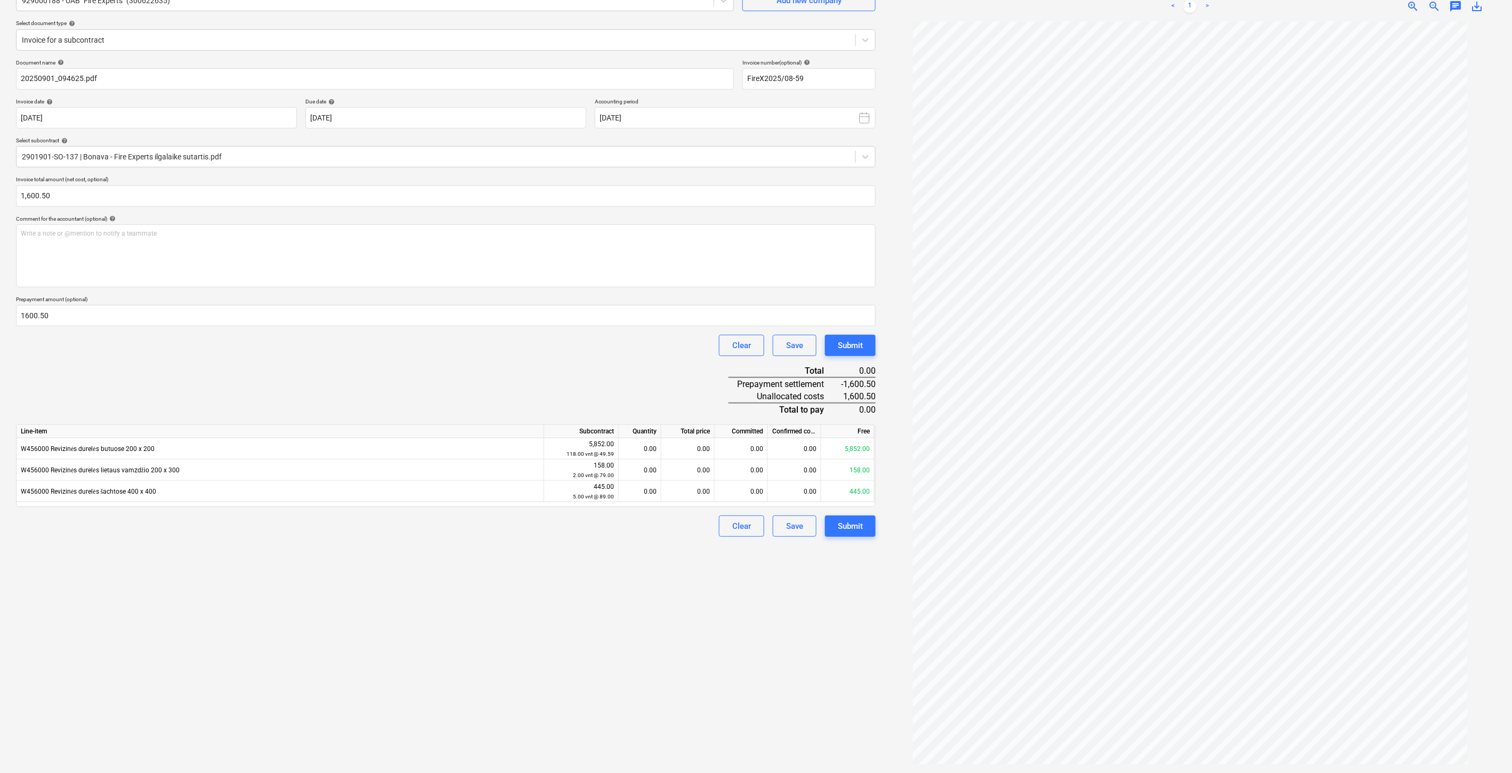 This screenshot has width=1512, height=773. Describe the element at coordinates (593, 496) in the screenshot. I see `small: 5.00 vnt @ 89.00` at that location.